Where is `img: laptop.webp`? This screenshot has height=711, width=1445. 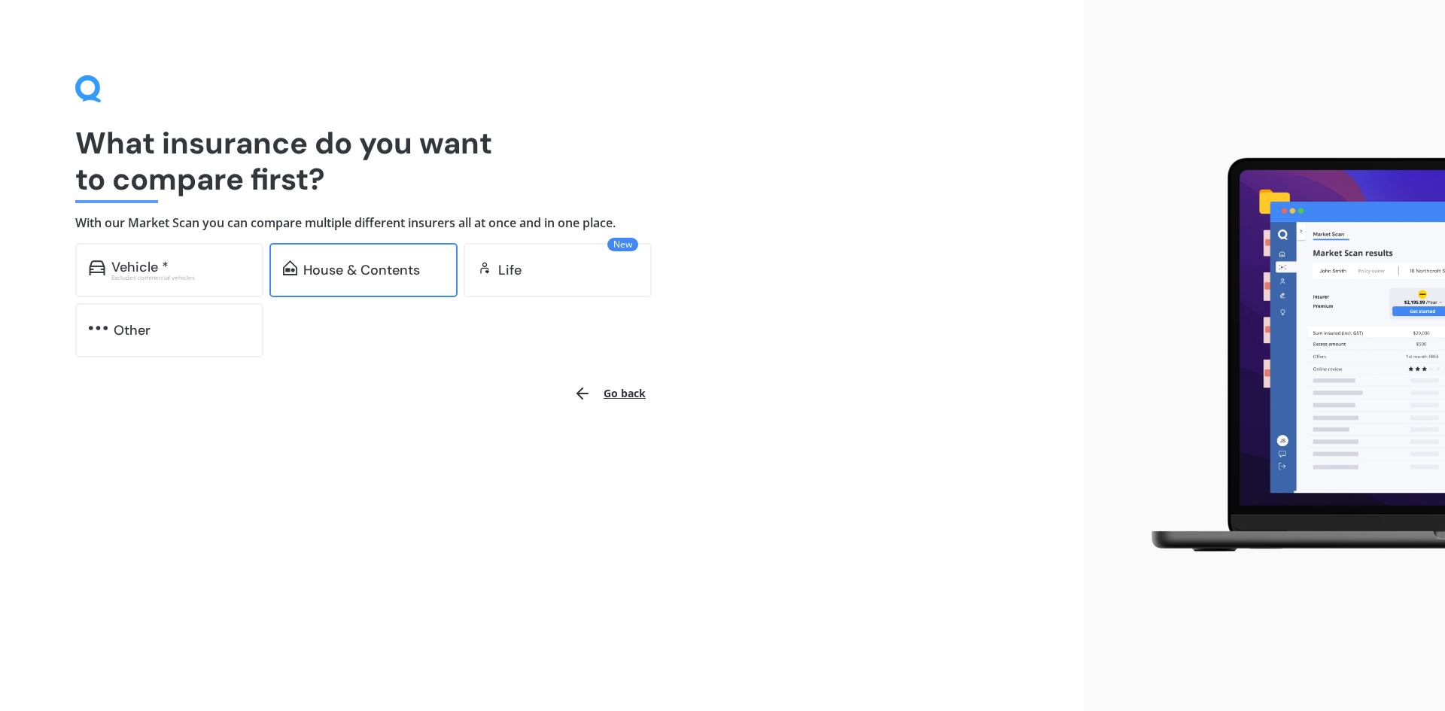 img: laptop.webp is located at coordinates (1287, 356).